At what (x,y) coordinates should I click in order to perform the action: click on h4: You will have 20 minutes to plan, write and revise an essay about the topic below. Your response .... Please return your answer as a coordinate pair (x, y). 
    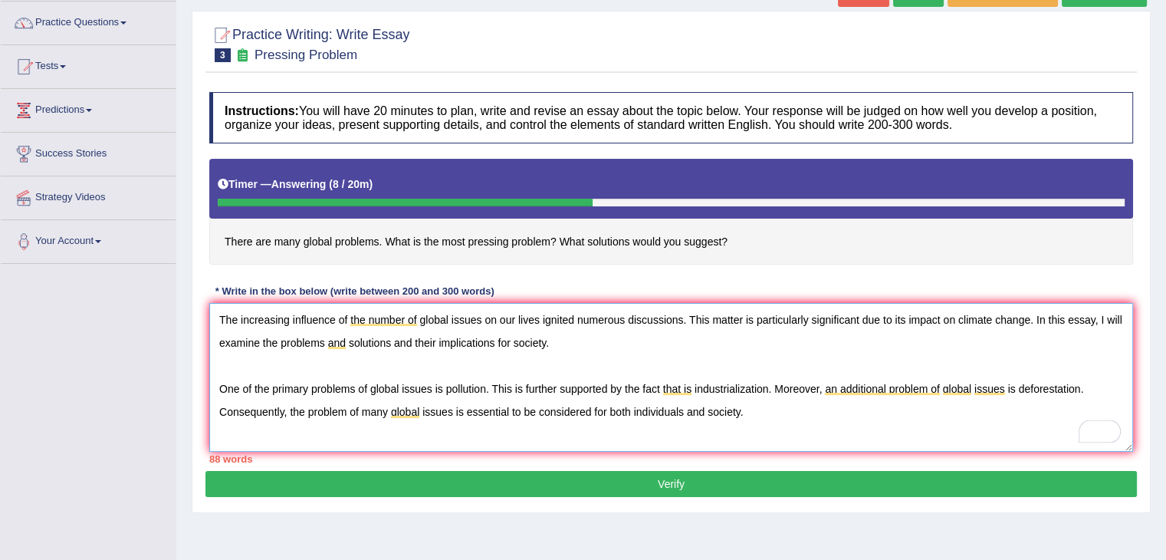
    Looking at the image, I should click on (671, 117).